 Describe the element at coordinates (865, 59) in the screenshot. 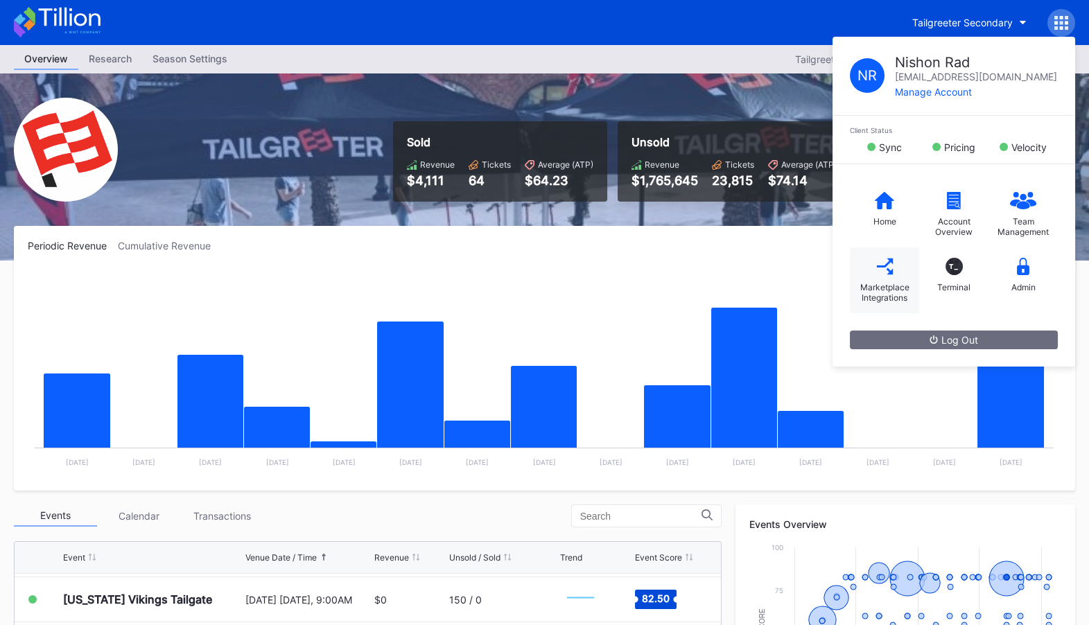

I see `button: Tailgreeter Secondary 2025` at that location.